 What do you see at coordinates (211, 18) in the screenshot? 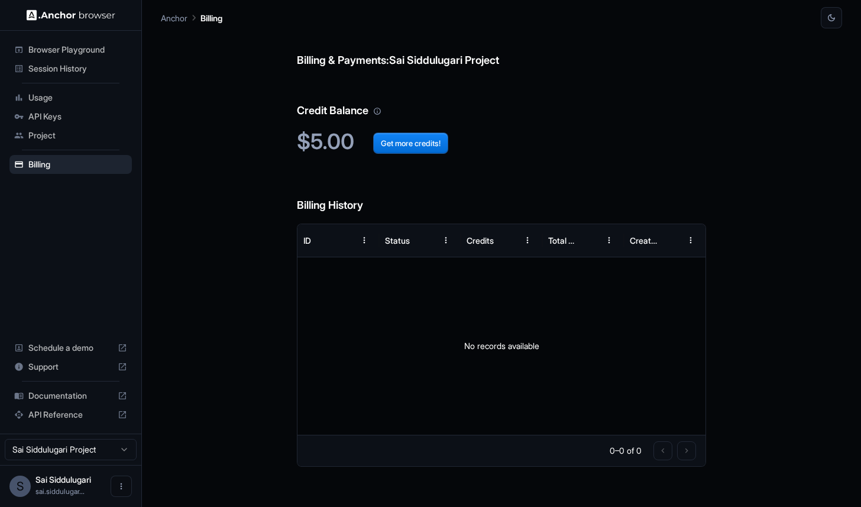
I see `p: Billing` at bounding box center [211, 18].